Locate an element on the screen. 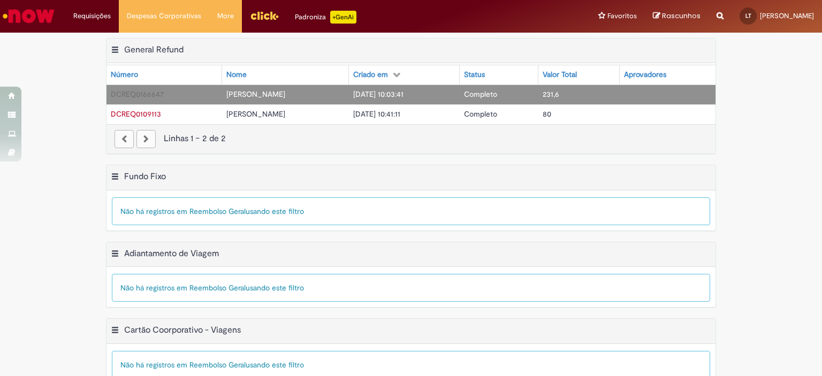 The image size is (822, 376). span: Favoritos is located at coordinates (622, 16).